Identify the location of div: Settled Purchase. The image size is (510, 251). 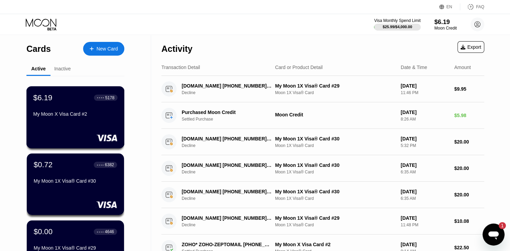
(230, 119).